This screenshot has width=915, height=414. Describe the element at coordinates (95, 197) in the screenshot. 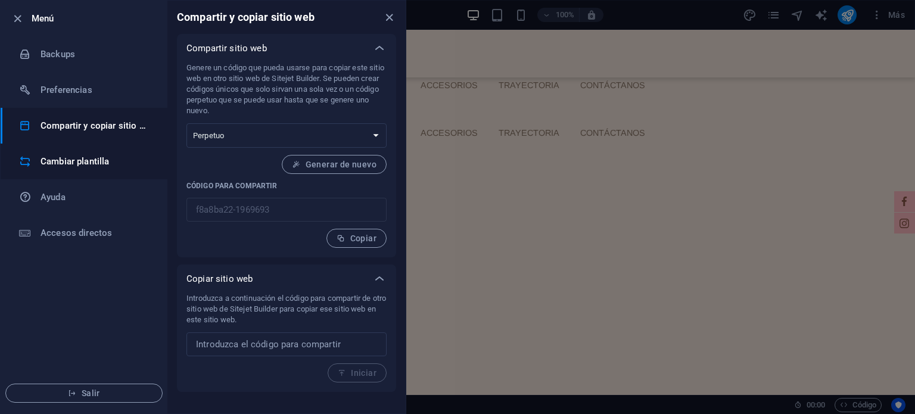

I see `h6: Ayuda` at that location.